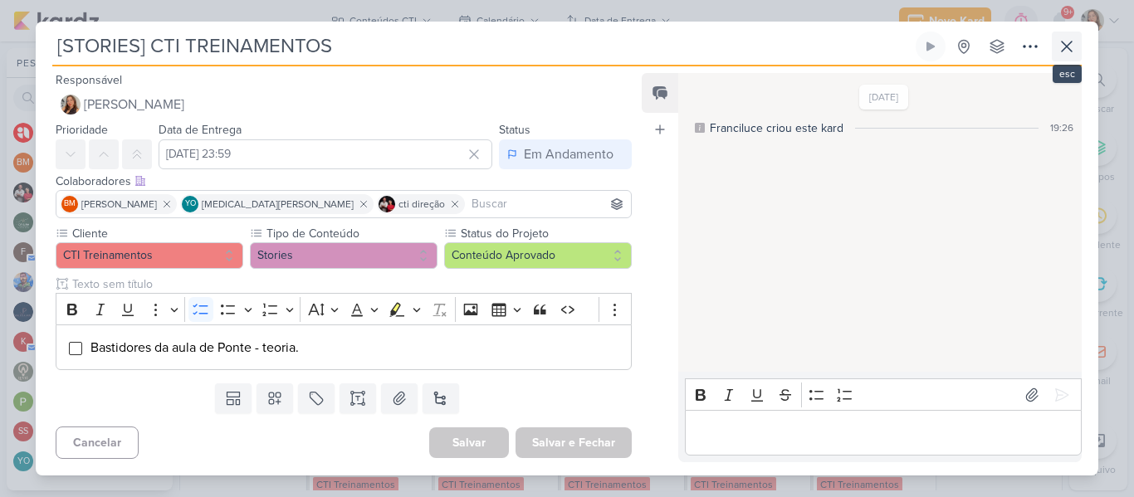  Describe the element at coordinates (548, 204) in the screenshot. I see `input: Buscar` at that location.